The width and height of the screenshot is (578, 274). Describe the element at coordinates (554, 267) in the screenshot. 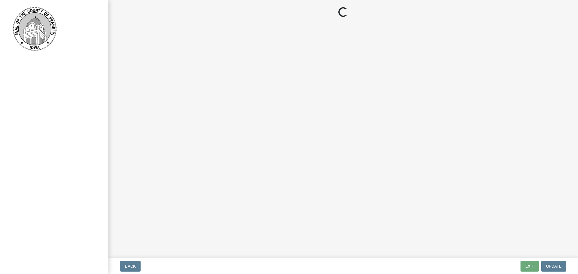

I see `button: Update` at that location.